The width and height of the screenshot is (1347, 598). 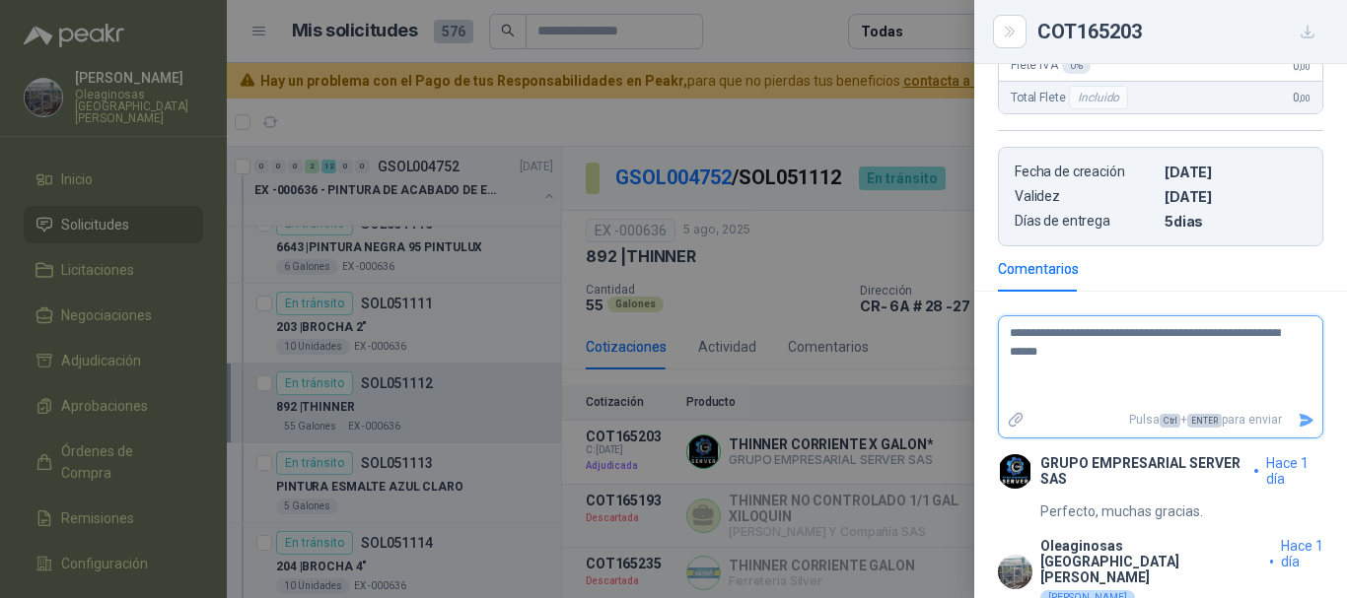 I want to click on p: Pulsa + para enviar, so click(x=1161, y=420).